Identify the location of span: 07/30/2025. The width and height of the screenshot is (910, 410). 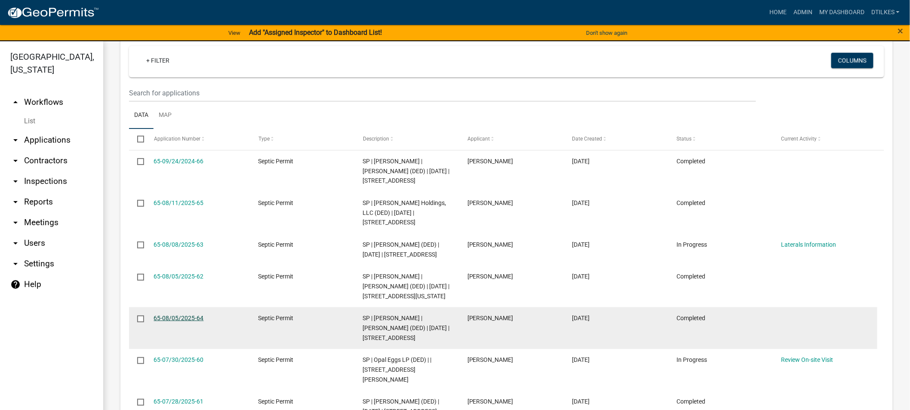
(581, 360).